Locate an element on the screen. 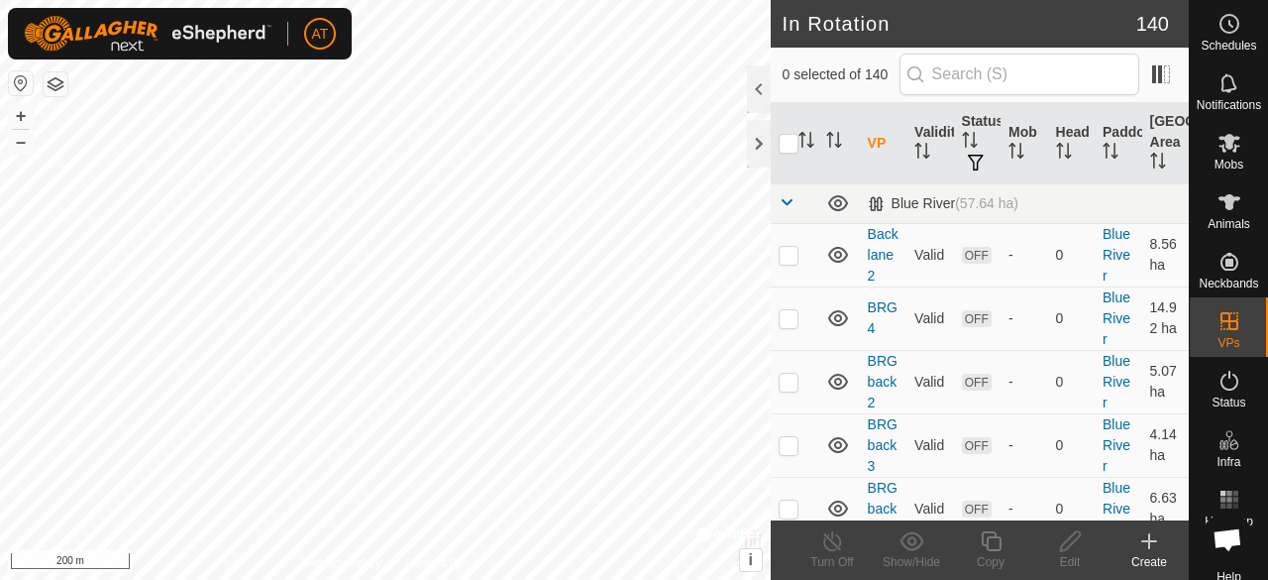 This screenshot has height=580, width=1268. div: Create is located at coordinates (1149, 562).